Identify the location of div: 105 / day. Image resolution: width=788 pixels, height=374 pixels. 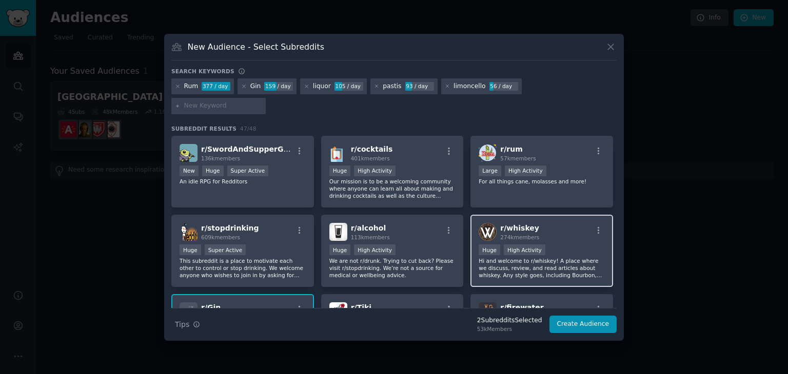
(349, 87).